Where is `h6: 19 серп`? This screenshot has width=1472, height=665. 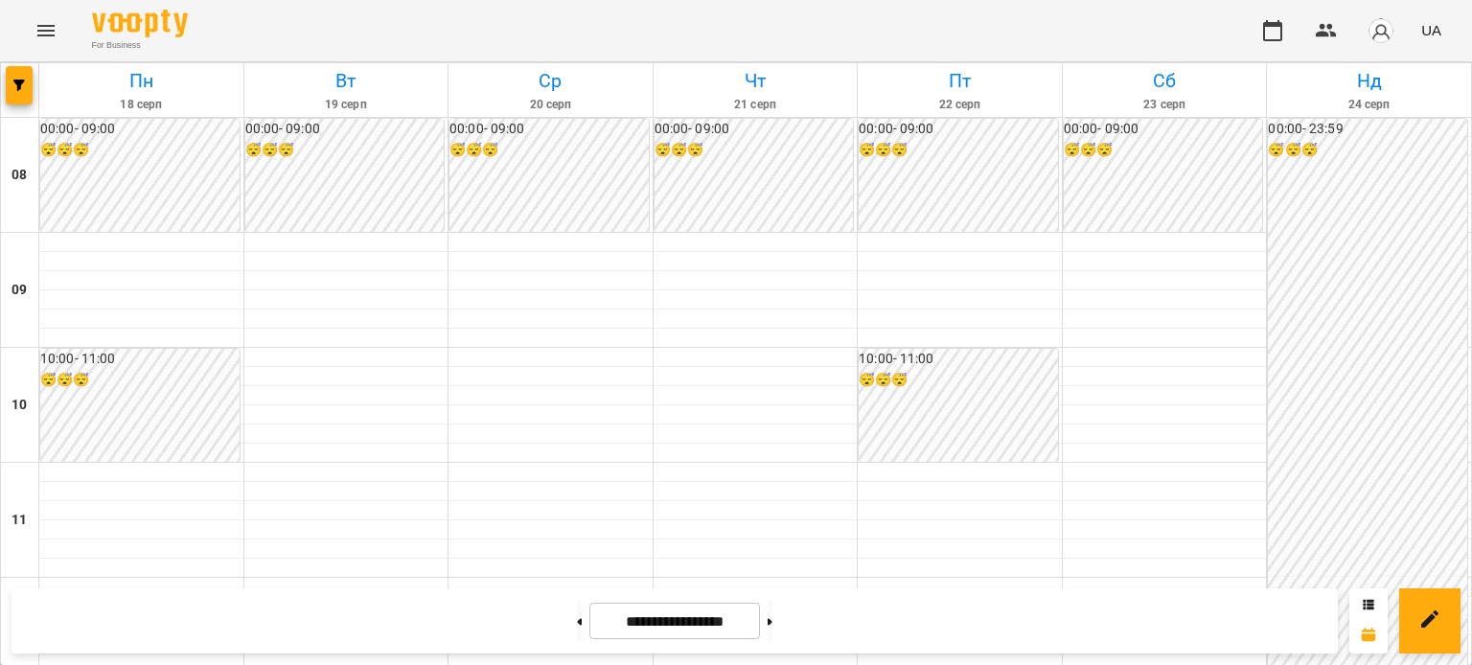 h6: 19 серп is located at coordinates (346, 104).